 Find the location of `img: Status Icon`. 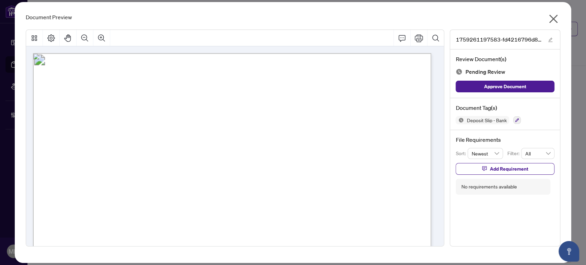

img: Status Icon is located at coordinates (460, 120).